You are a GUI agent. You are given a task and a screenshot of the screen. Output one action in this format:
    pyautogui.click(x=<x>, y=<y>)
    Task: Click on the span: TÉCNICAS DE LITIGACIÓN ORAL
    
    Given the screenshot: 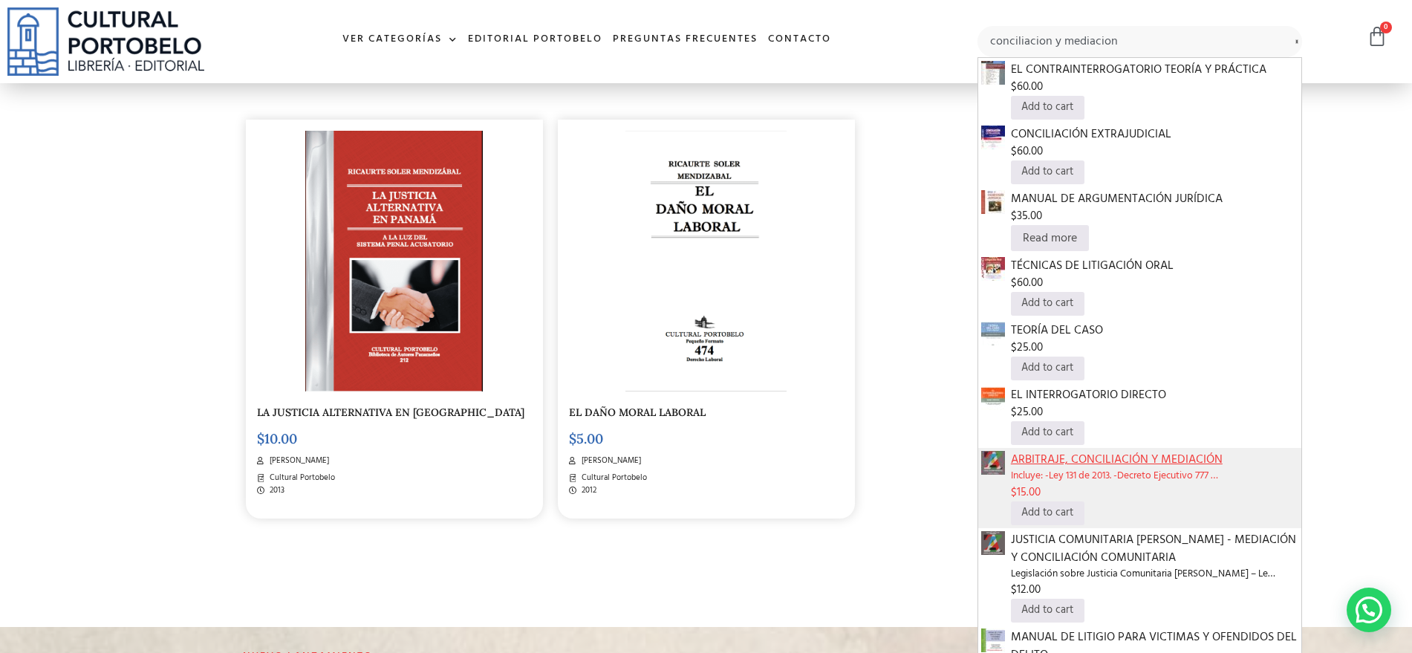 What is the action you would take?
    pyautogui.click(x=1155, y=266)
    